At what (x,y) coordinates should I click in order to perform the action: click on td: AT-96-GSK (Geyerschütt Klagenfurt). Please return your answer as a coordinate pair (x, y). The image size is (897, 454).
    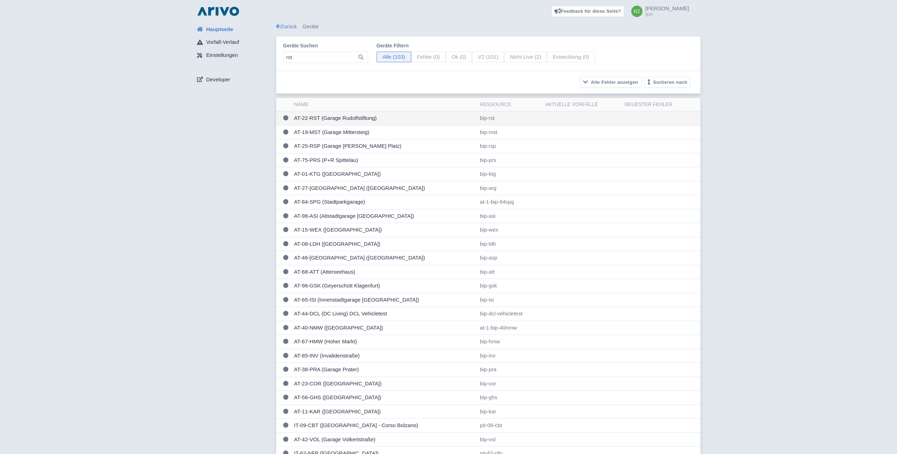
    Looking at the image, I should click on (384, 286).